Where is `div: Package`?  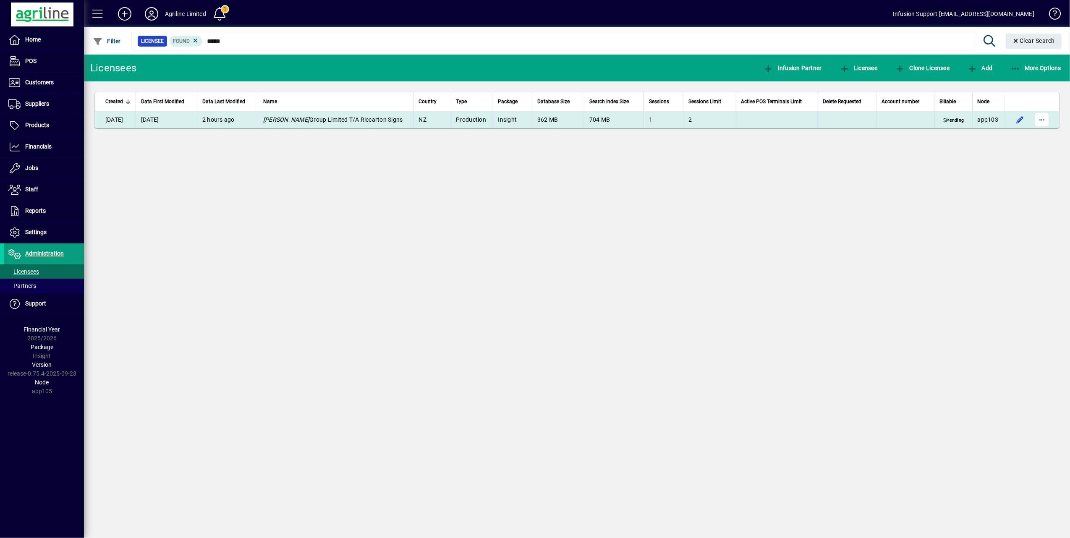
div: Package is located at coordinates (513, 102).